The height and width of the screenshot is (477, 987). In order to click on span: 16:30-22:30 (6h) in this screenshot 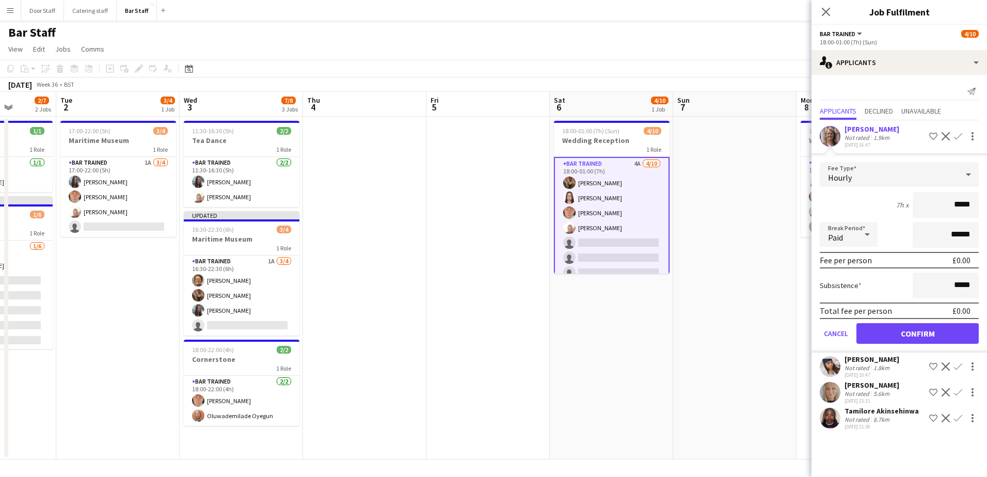, I will do `click(213, 229)`.